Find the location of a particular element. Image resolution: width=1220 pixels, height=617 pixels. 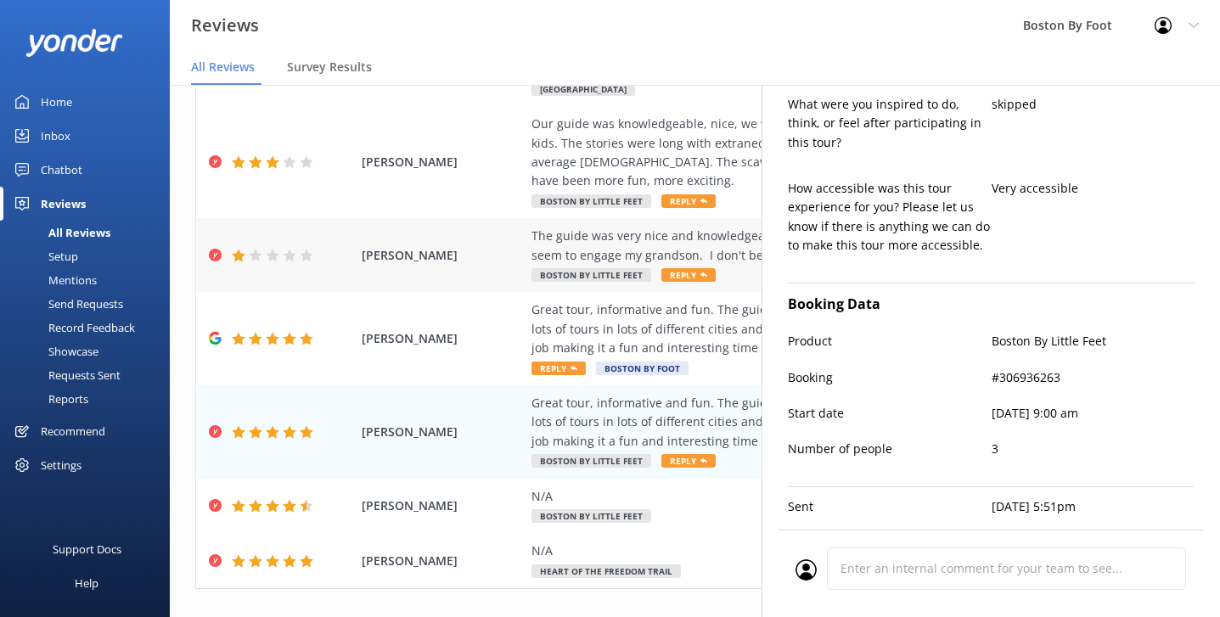

div: Reports is located at coordinates (49, 399).